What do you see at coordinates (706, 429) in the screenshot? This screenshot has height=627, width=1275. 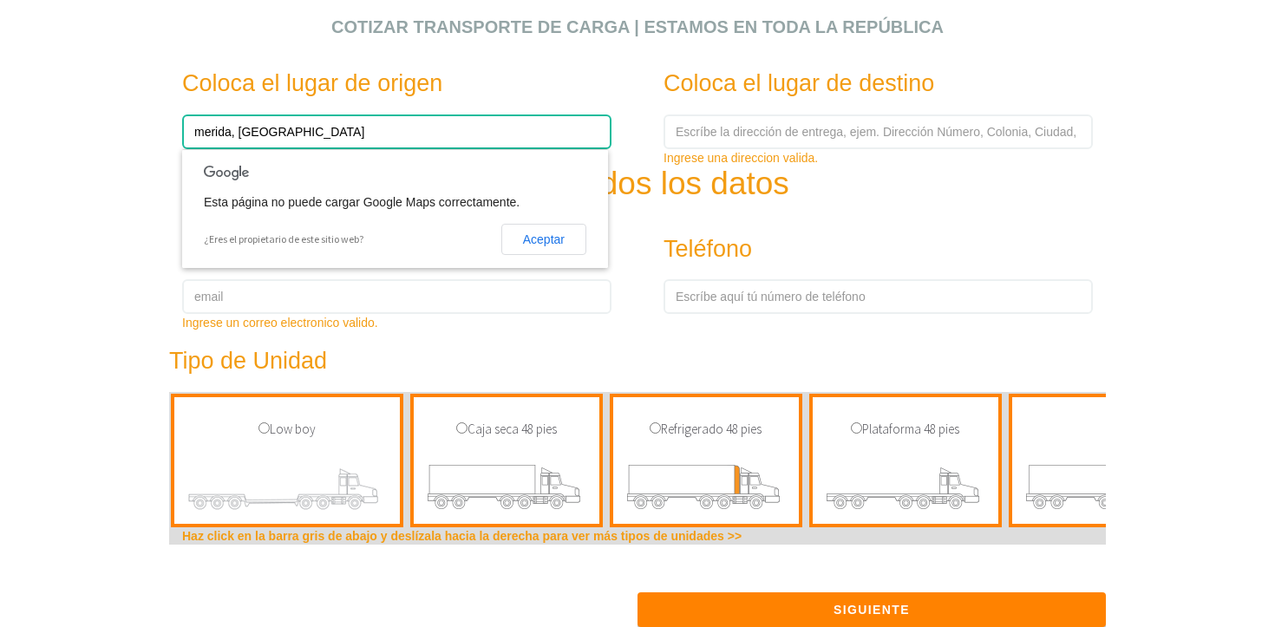 I see `p: Refrigerado 48 pies` at bounding box center [706, 429].